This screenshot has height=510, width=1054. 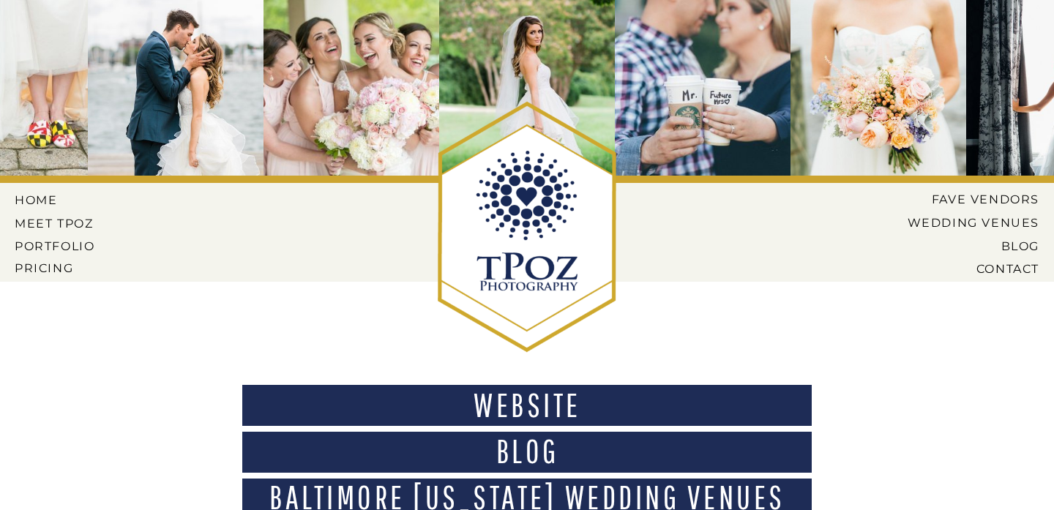 I want to click on nav: Fave Vendors, so click(x=979, y=199).